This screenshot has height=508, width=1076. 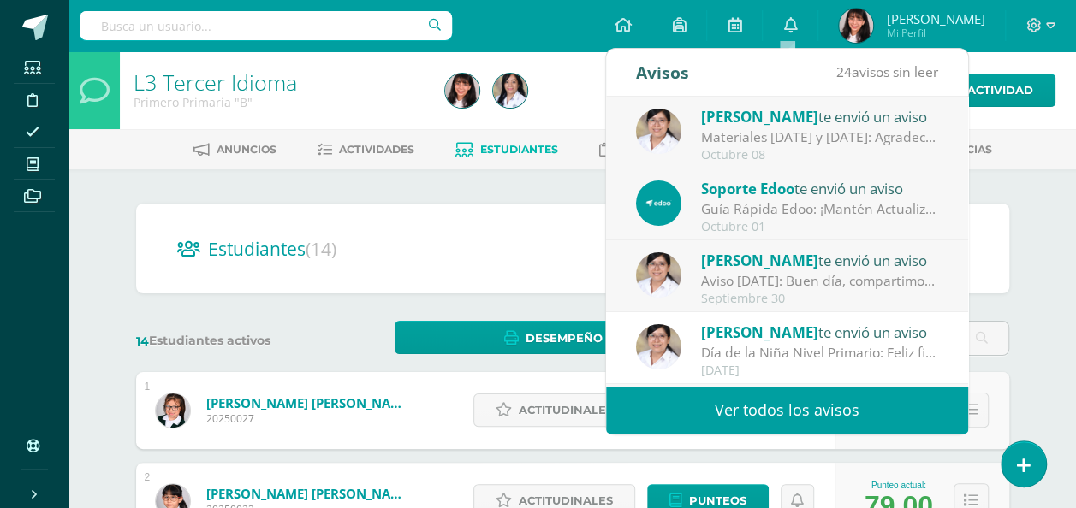 What do you see at coordinates (240, 341) in the screenshot?
I see `label: Estudiantes activos` at bounding box center [240, 341].